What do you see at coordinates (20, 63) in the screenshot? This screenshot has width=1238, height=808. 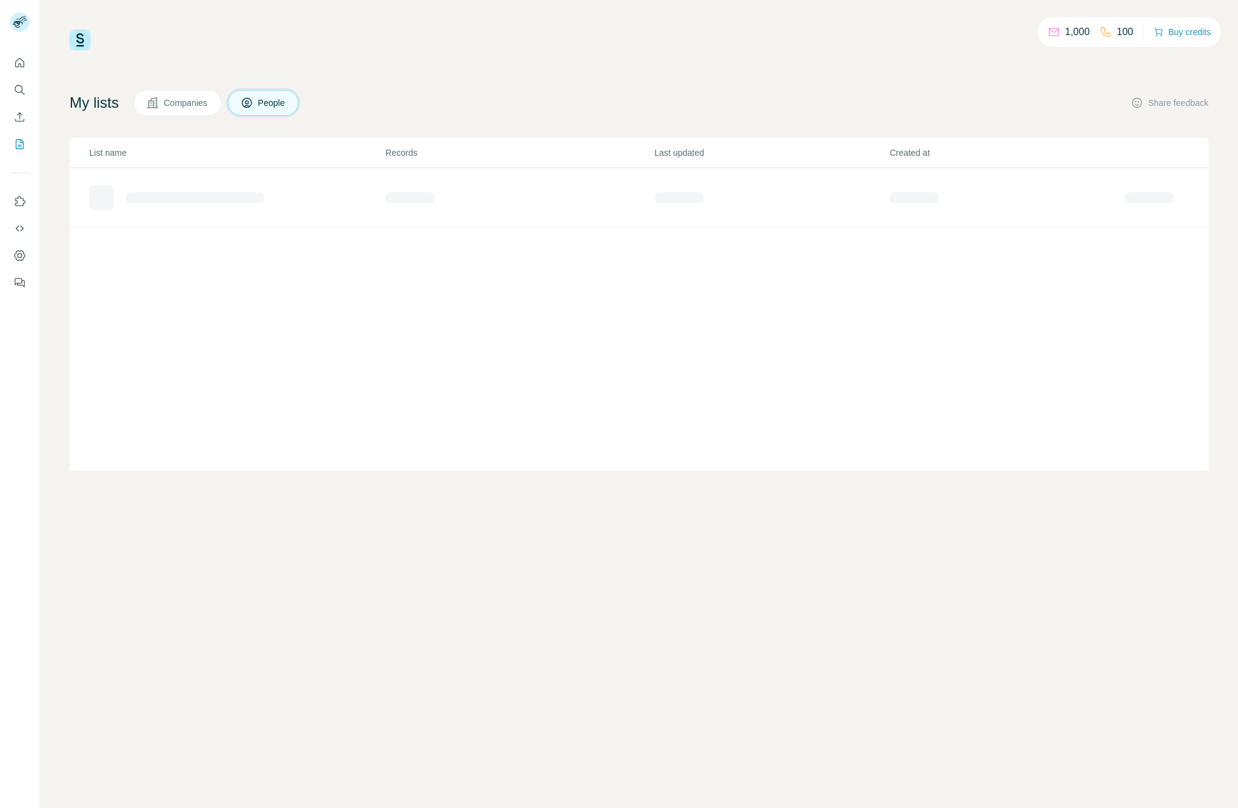 I see `button: Quick start` at bounding box center [20, 63].